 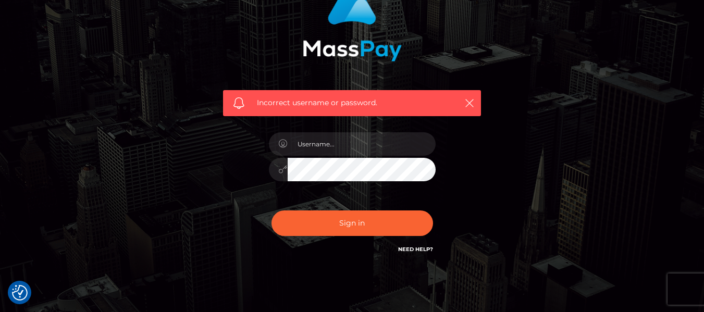 I want to click on input: Username..., so click(x=362, y=144).